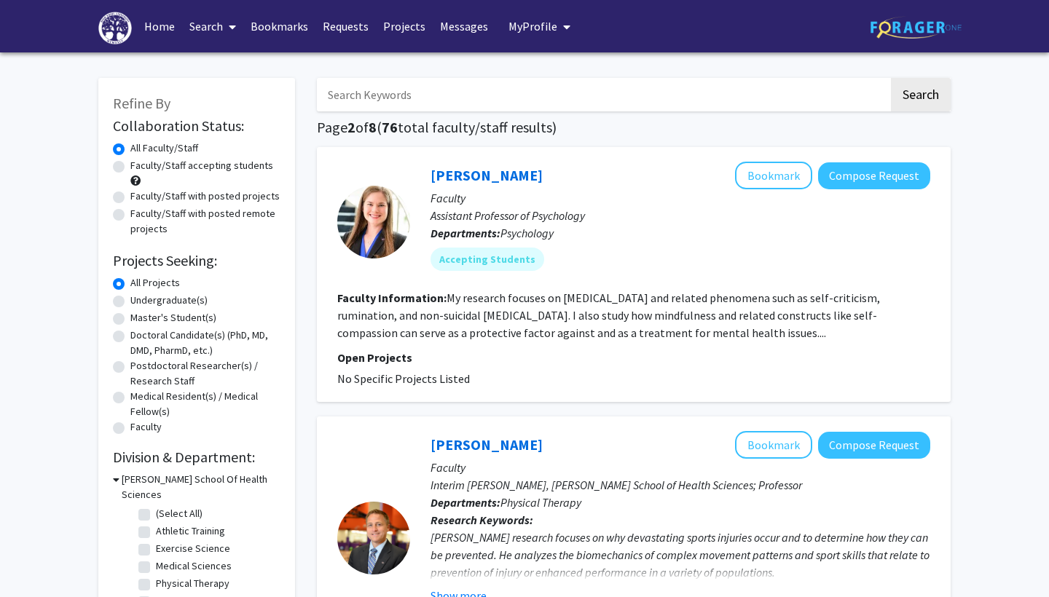 This screenshot has width=1049, height=597. I want to click on img: ForagerOne Logo, so click(915, 27).